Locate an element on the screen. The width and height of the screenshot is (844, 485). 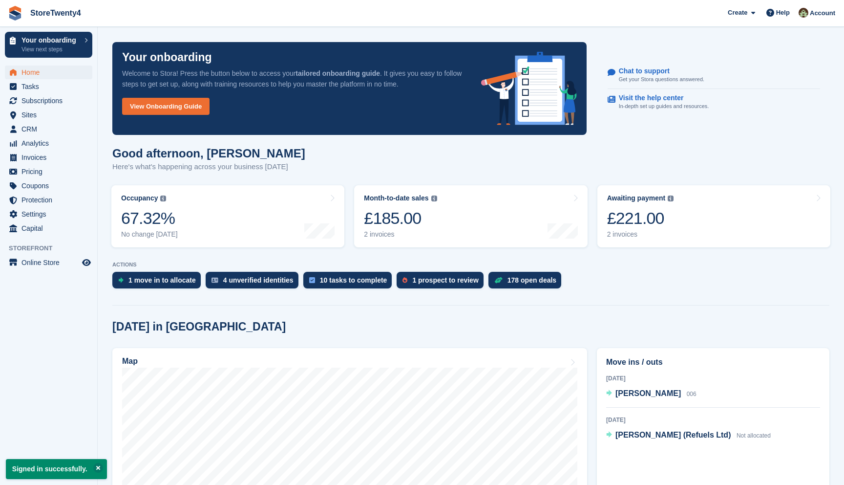
img: deal-1b604bf984904fb50ccaf53a9ad4b4a5d6e5aea283cecdc64d6e3604feb123c2.svg is located at coordinates (498, 280).